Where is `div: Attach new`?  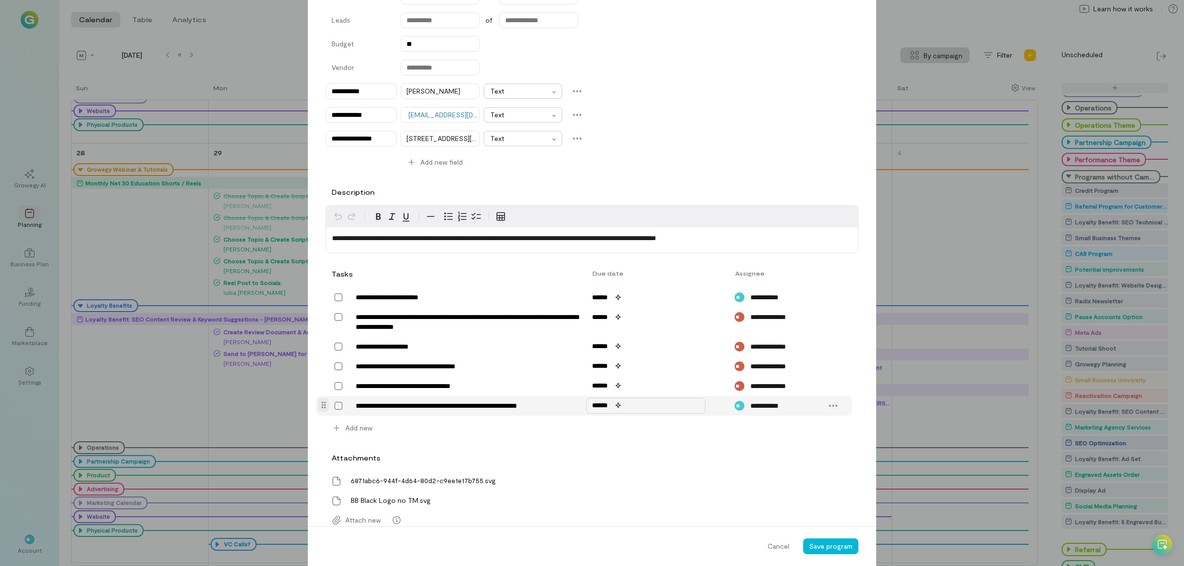
div: Attach new is located at coordinates (592, 520).